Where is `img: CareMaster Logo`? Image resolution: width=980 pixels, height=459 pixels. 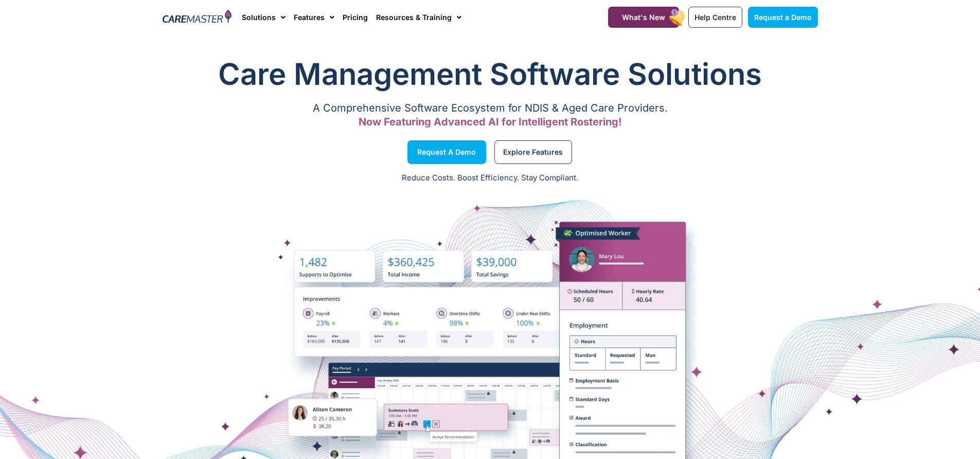
img: CareMaster Logo is located at coordinates (197, 17).